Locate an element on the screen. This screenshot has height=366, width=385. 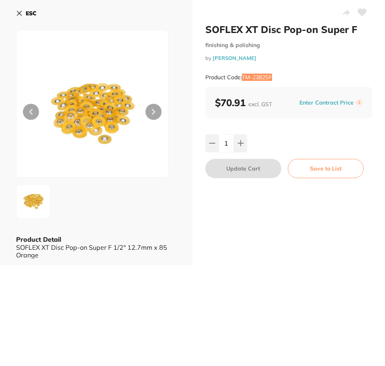
small: Product Code: TM-2382SF is located at coordinates (239, 77).